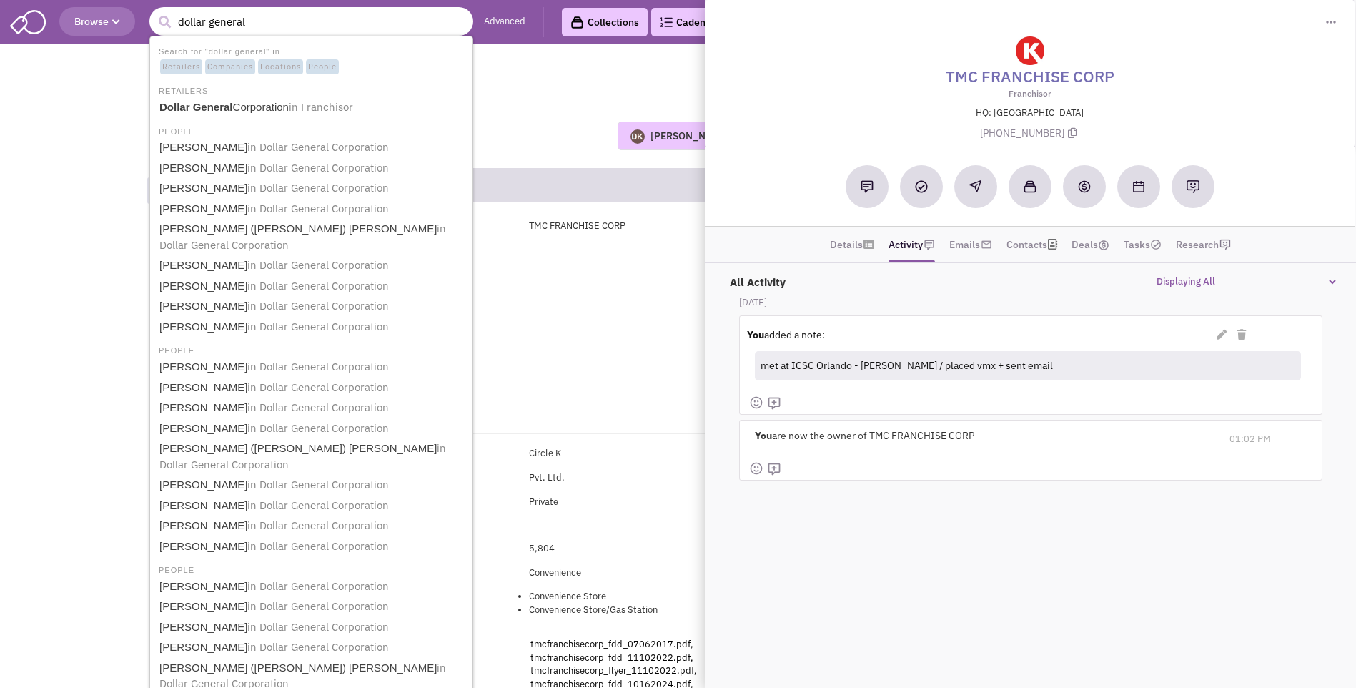  Describe the element at coordinates (756, 335) in the screenshot. I see `strong: You` at that location.